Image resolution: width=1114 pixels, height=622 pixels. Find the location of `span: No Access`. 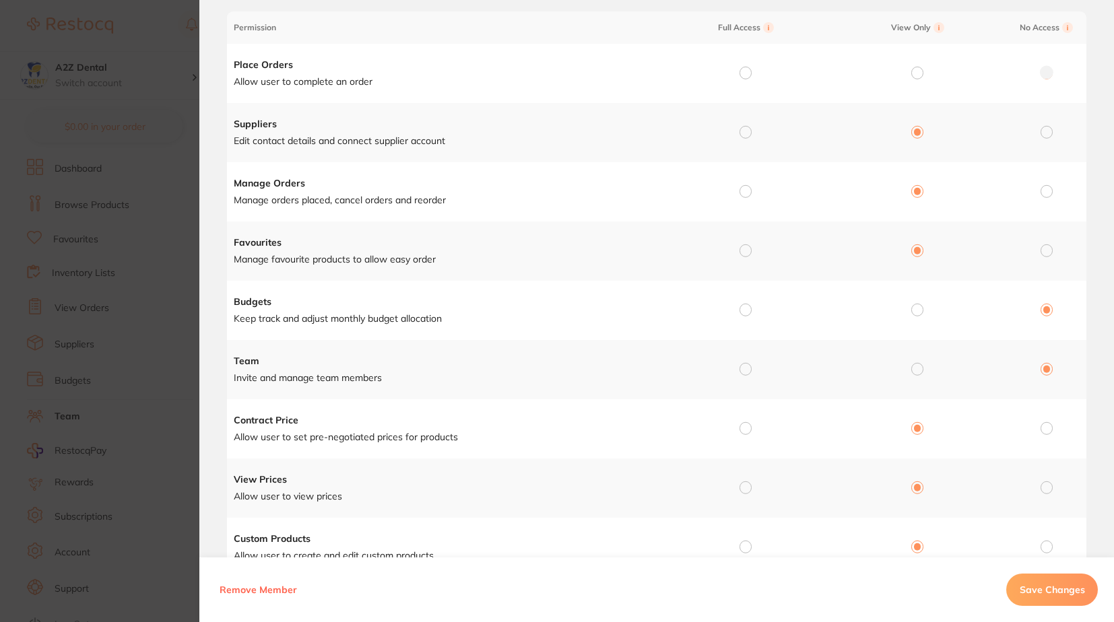

span: No Access is located at coordinates (1046, 28).